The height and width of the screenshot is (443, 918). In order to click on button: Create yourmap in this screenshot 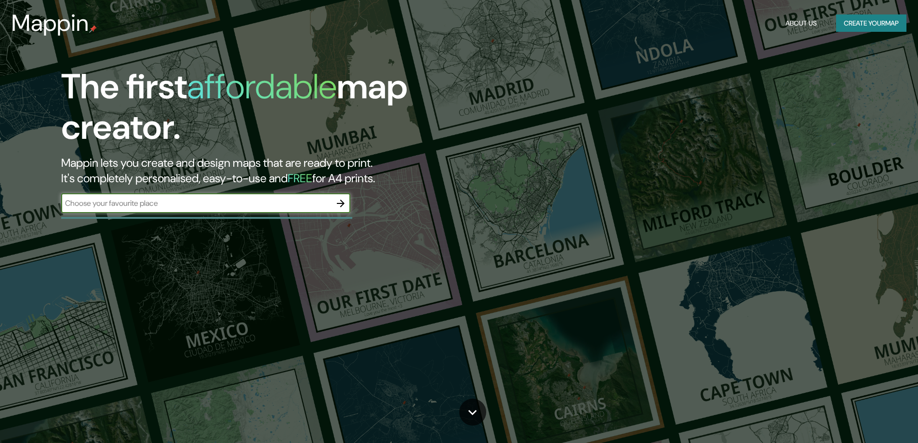, I will do `click(872, 23)`.